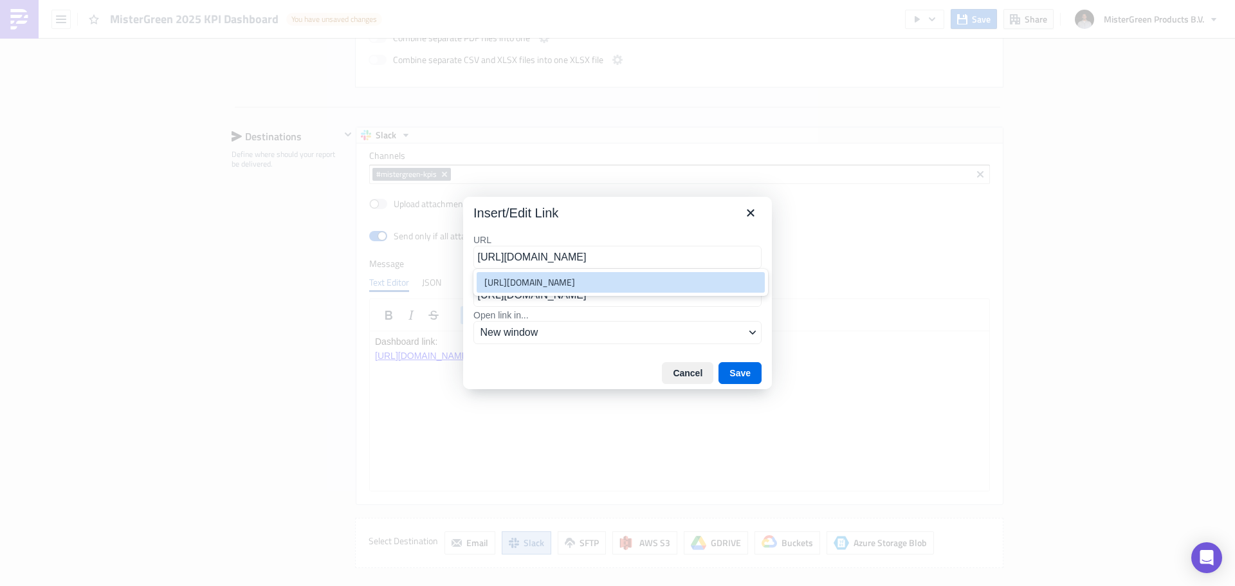 The width and height of the screenshot is (1235, 586). I want to click on div: https://eu-west-1a.online.tableau.com/t/mistergreen/views/MisterGreenQ42025Goals/MisterGreenKPIsQ..., so click(621, 282).